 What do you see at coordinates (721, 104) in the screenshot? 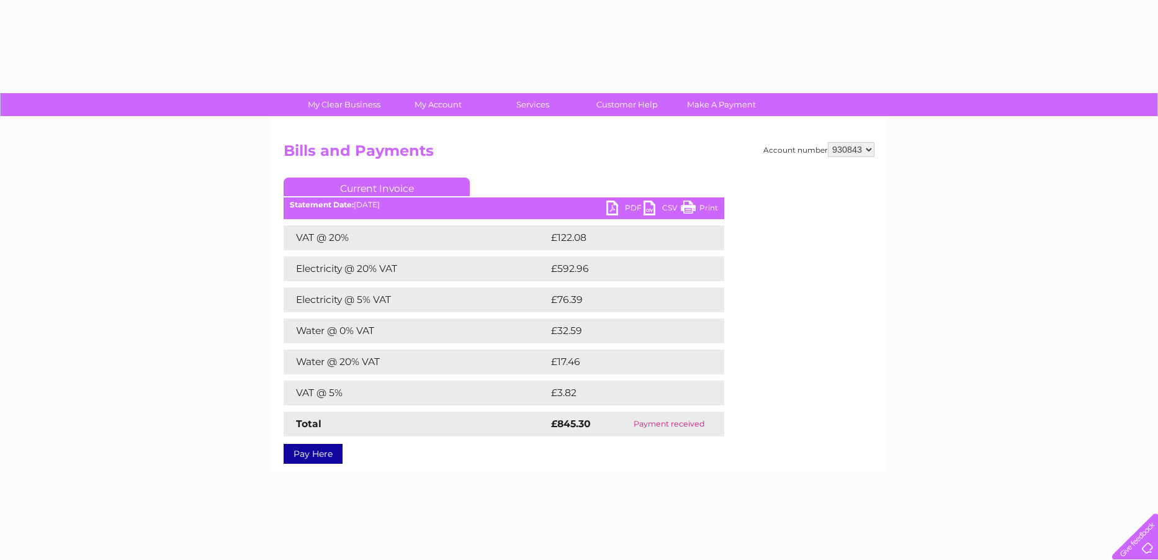
I see `a: Make A Payment` at bounding box center [721, 104].